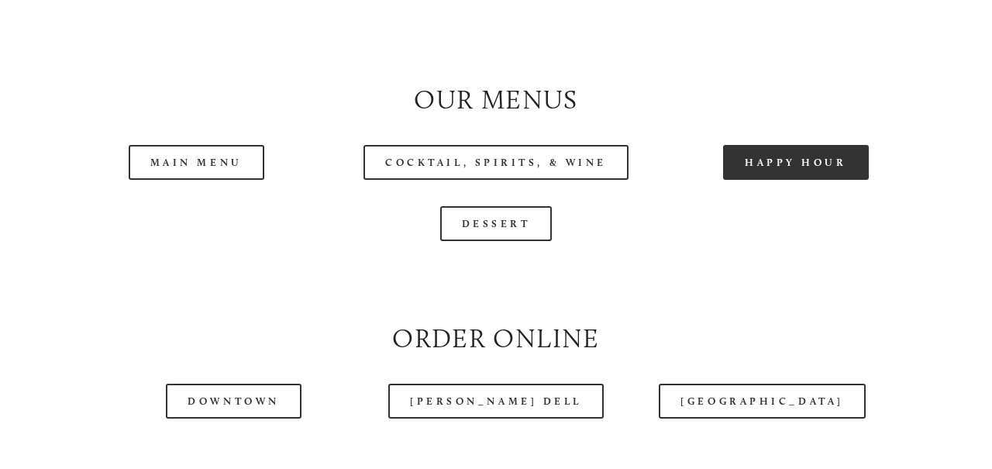 The image size is (992, 469). What do you see at coordinates (496, 339) in the screenshot?
I see `h2: Order Online` at bounding box center [496, 339].